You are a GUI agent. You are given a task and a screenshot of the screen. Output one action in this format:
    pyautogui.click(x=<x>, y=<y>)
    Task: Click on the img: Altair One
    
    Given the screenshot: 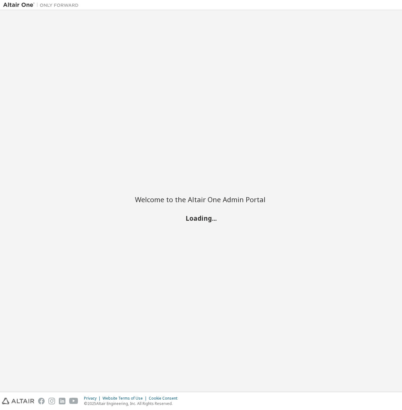 What is the action you would take?
    pyautogui.click(x=42, y=5)
    